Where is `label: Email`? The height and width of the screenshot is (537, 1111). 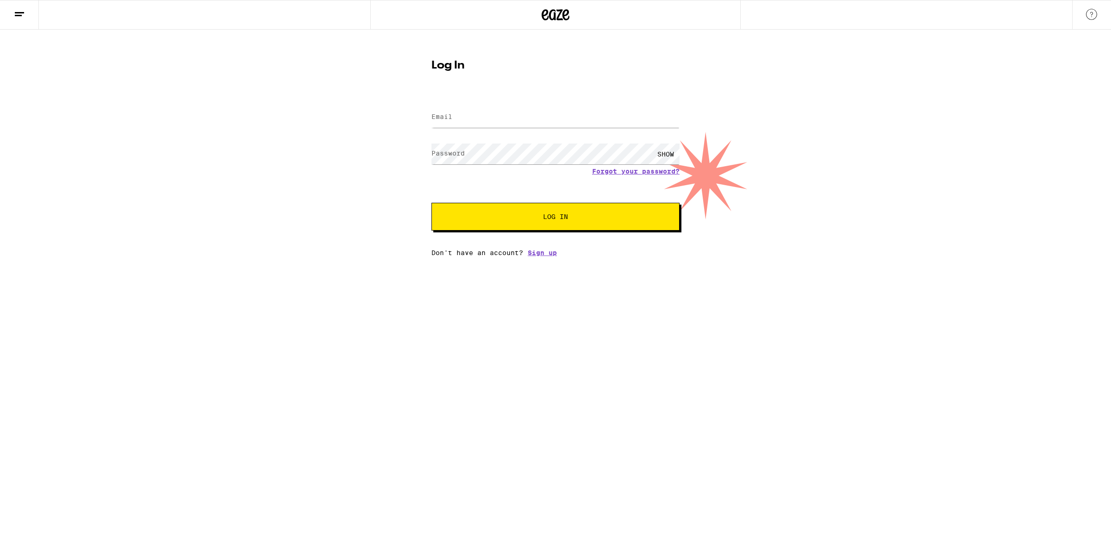 label: Email is located at coordinates (442, 117).